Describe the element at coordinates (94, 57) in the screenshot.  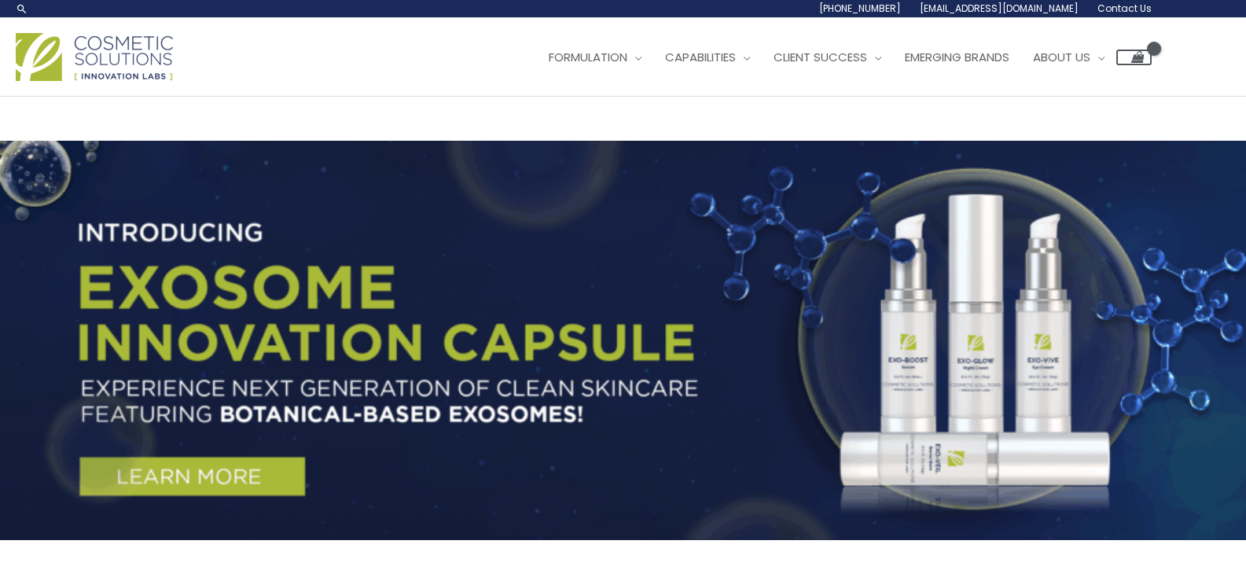
I see `img: Cosmetic Solutions Logo` at that location.